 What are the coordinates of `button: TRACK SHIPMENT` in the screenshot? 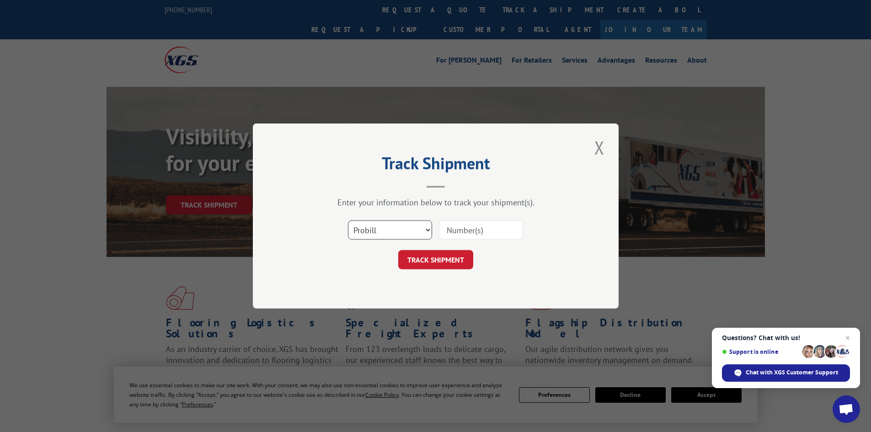 It's located at (436, 260).